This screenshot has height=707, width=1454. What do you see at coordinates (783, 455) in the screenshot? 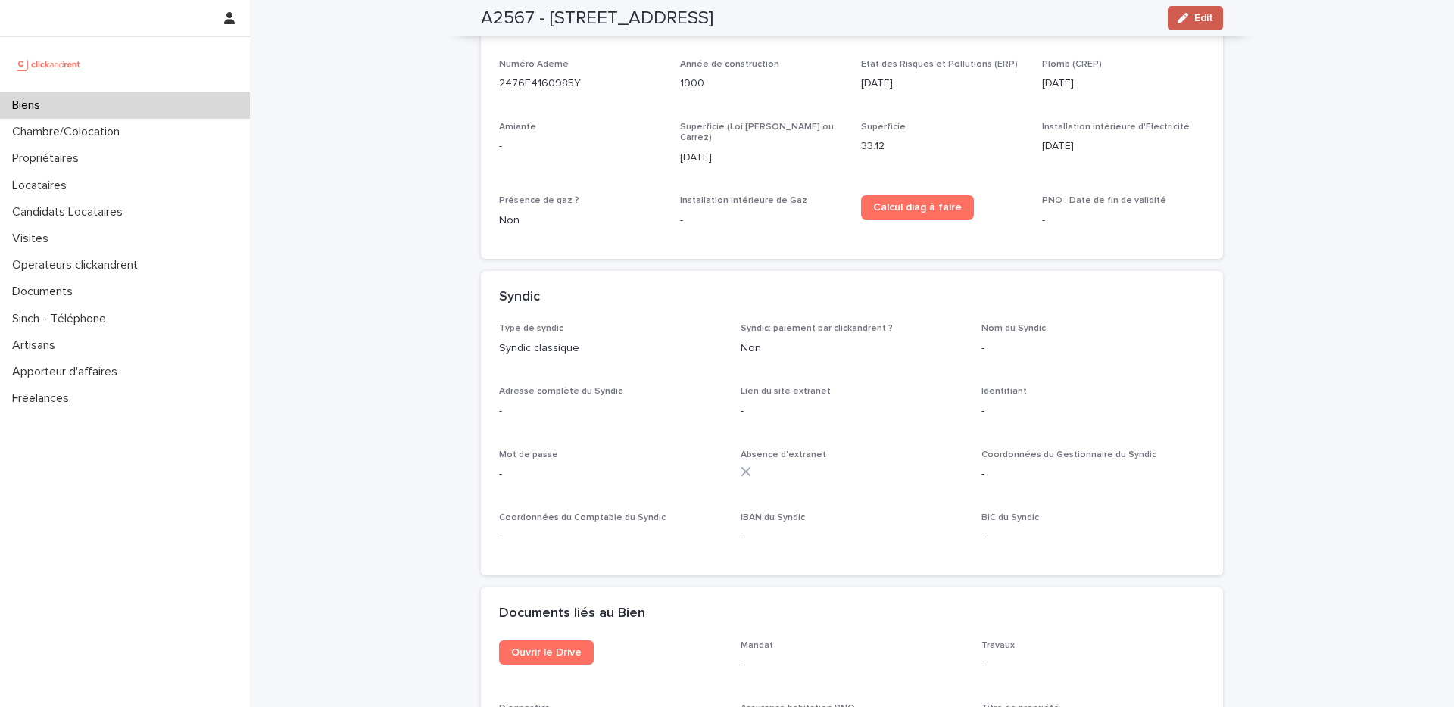
I see `span: Absence d'extranet` at bounding box center [783, 455].